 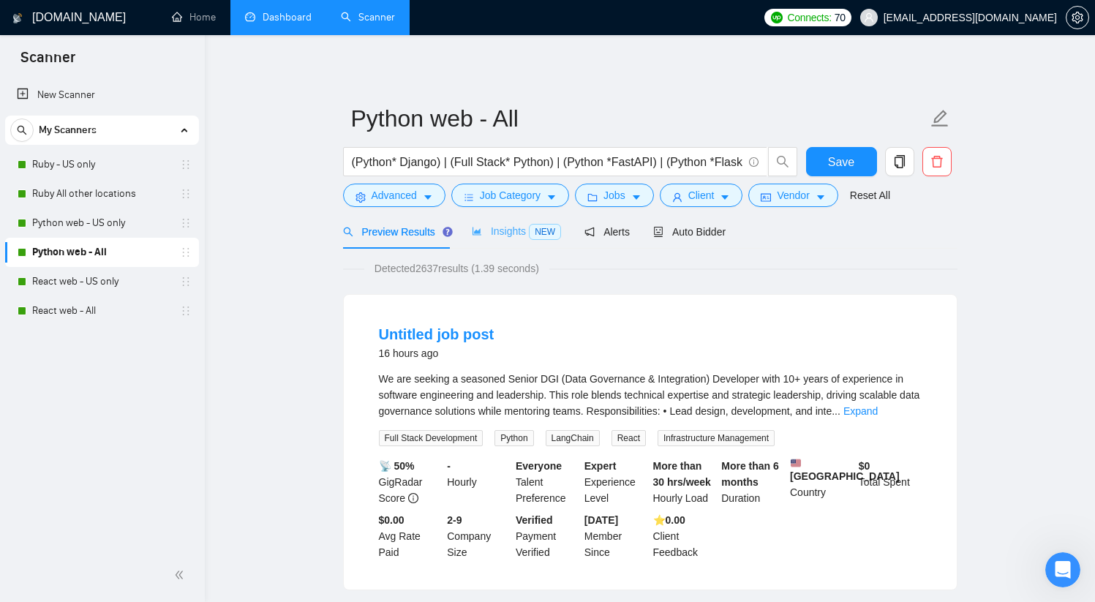 I want to click on a: Expand, so click(x=860, y=411).